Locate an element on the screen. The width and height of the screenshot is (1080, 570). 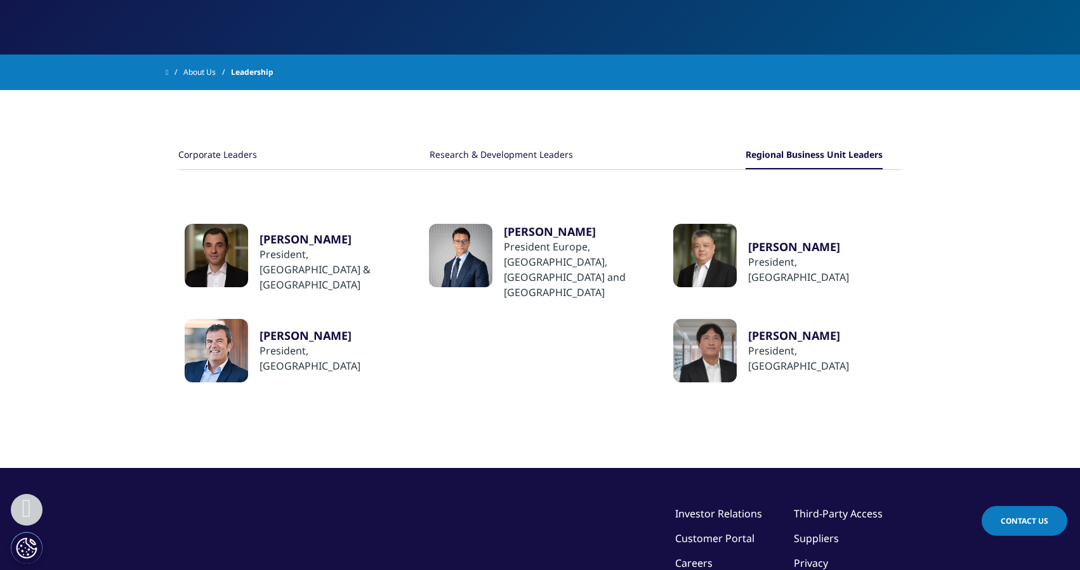
a: Third-Party Access is located at coordinates (838, 514).